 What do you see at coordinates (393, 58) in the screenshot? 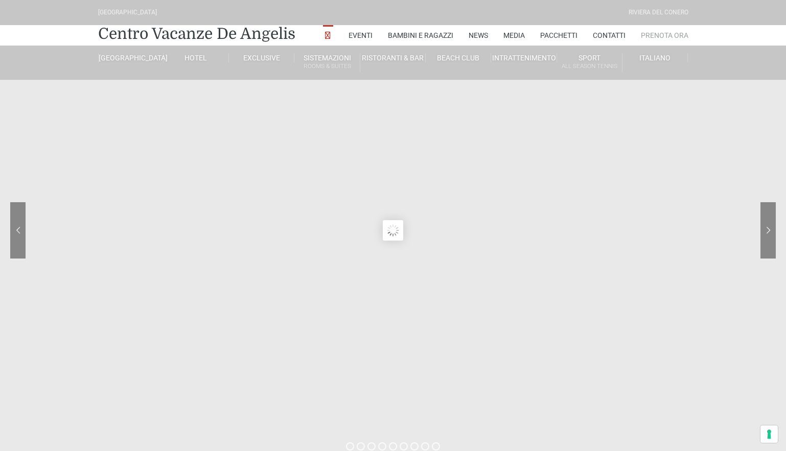
I see `a: Ristoranti & Bar` at bounding box center [393, 58].